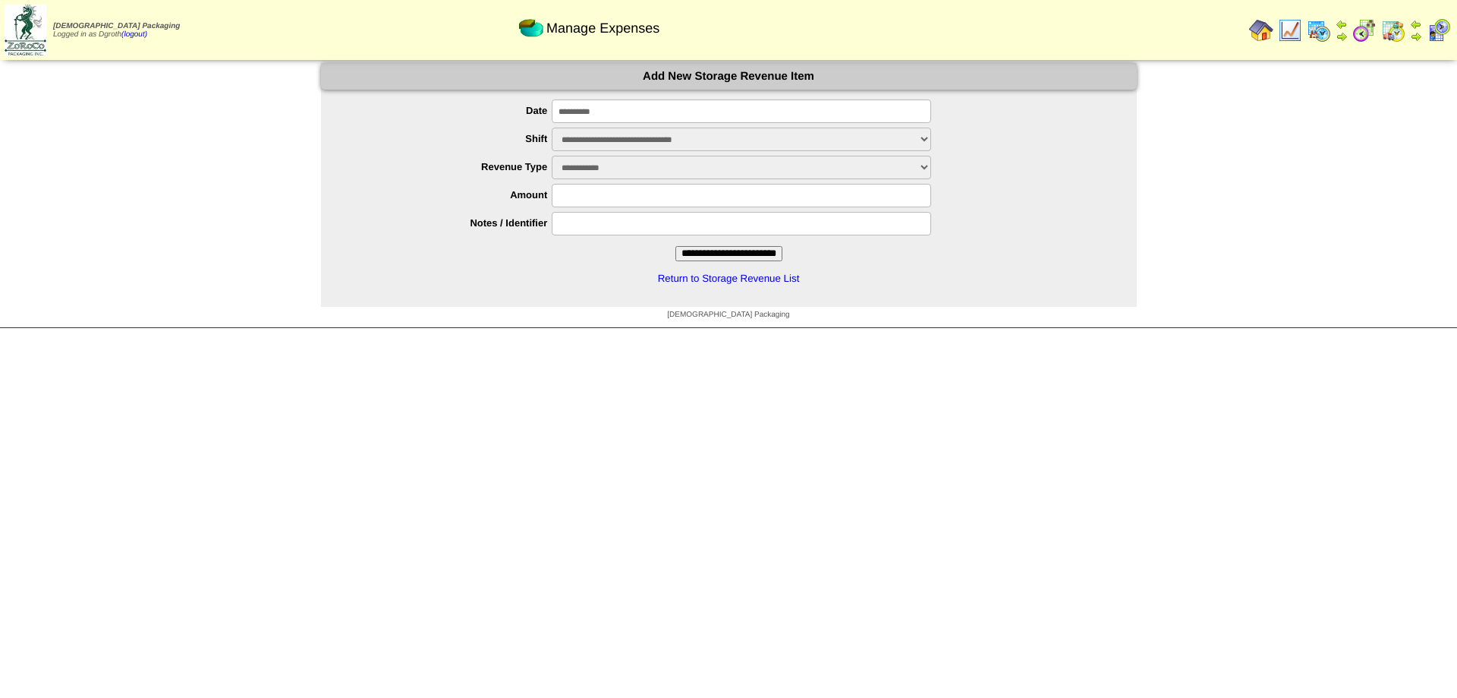 This screenshot has height=698, width=1457. What do you see at coordinates (452, 222) in the screenshot?
I see `label: Notes / Identifier` at bounding box center [452, 222].